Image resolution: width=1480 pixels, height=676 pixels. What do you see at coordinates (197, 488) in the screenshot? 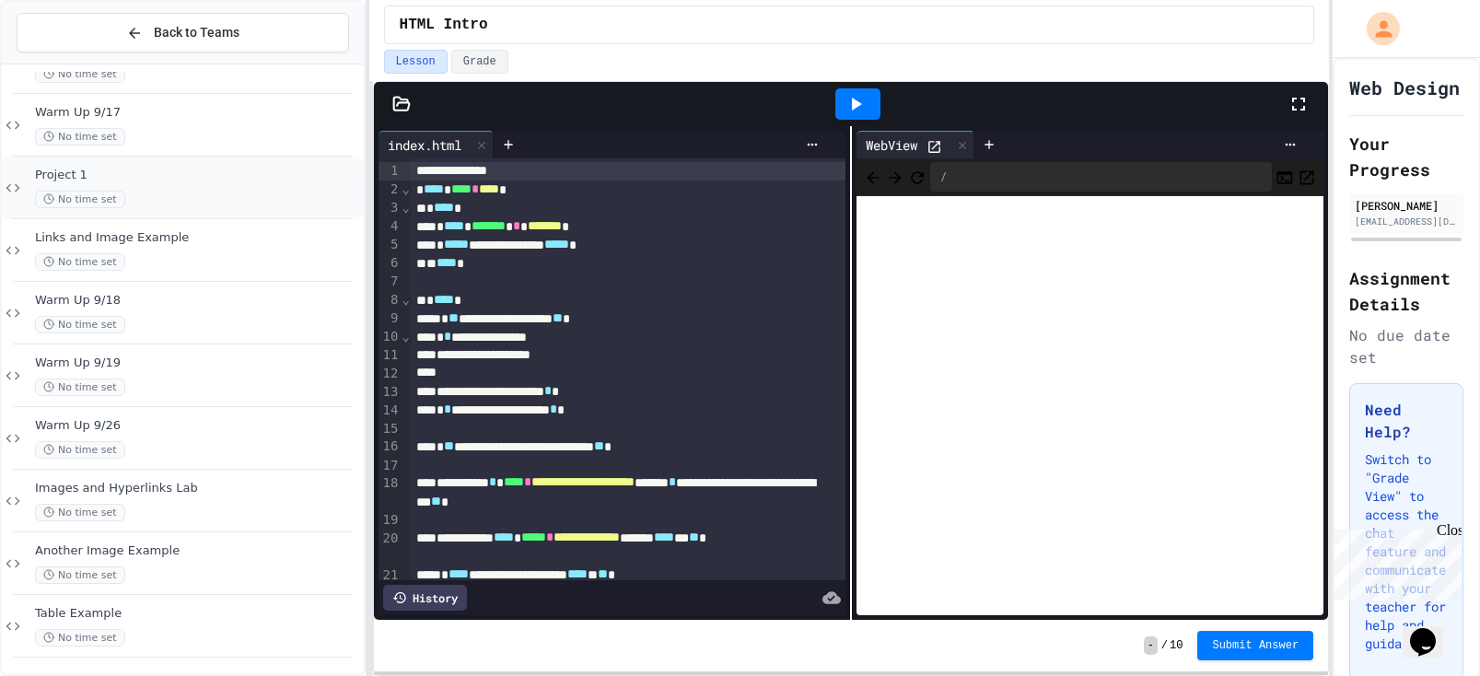
I see `span: Images and Hyperlinks Lab` at bounding box center [197, 488].